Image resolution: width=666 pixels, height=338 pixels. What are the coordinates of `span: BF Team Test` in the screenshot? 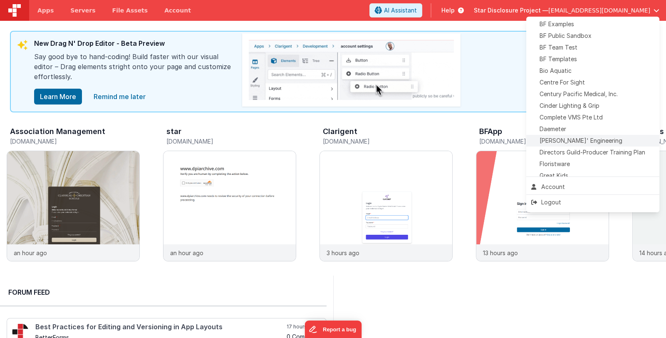 It's located at (558, 47).